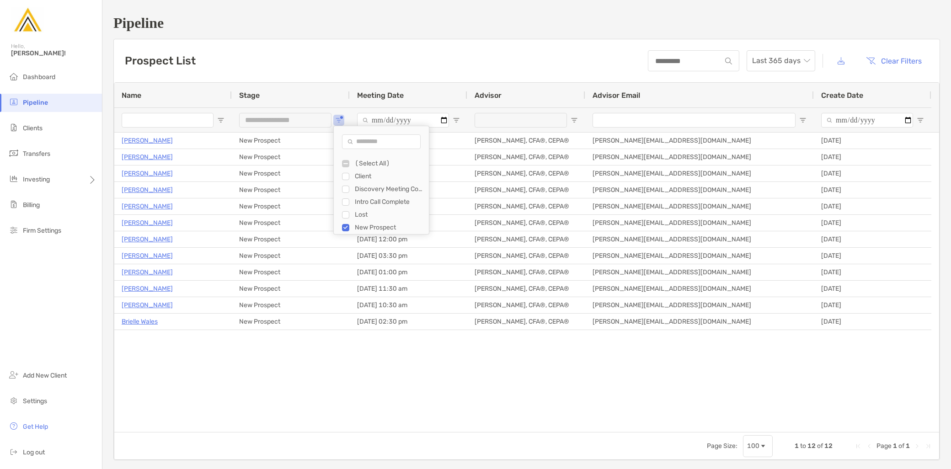  What do you see at coordinates (722, 446) in the screenshot?
I see `div: Page Size:` at bounding box center [722, 446].